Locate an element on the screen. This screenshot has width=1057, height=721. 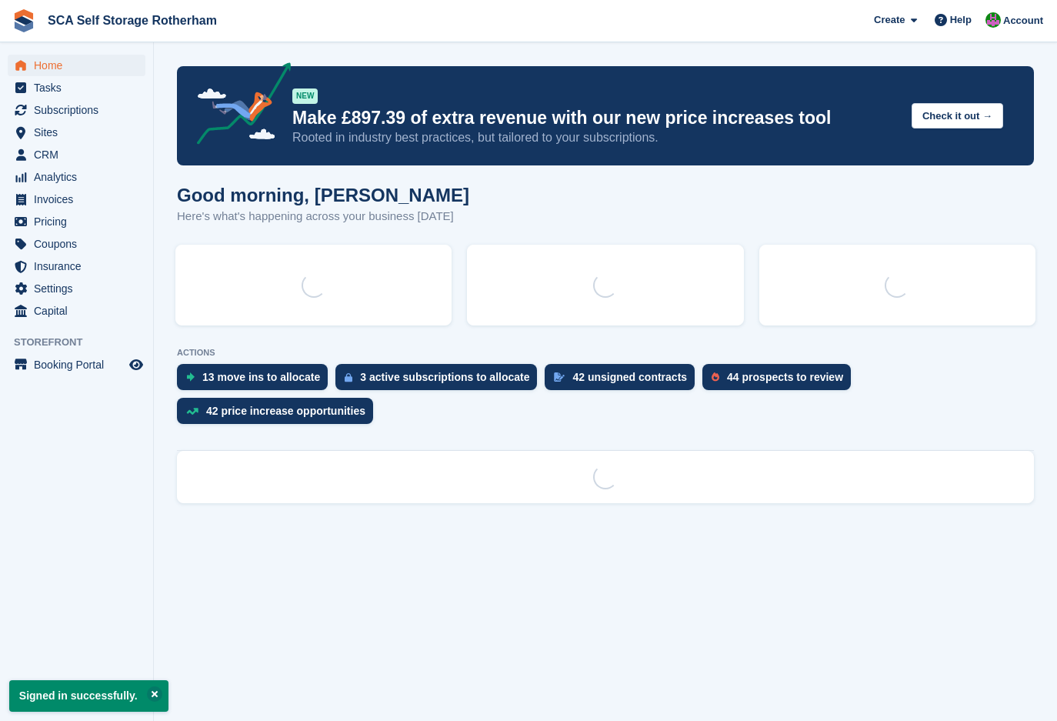
span: Create is located at coordinates (890, 20).